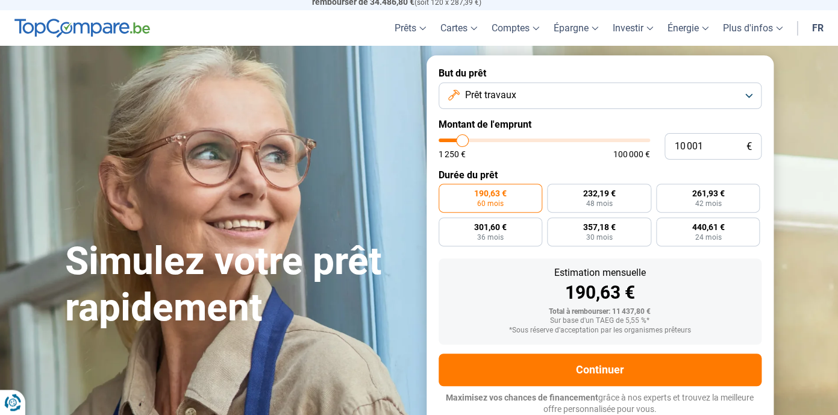  What do you see at coordinates (491, 237) in the screenshot?
I see `span: 36 mois` at bounding box center [491, 237].